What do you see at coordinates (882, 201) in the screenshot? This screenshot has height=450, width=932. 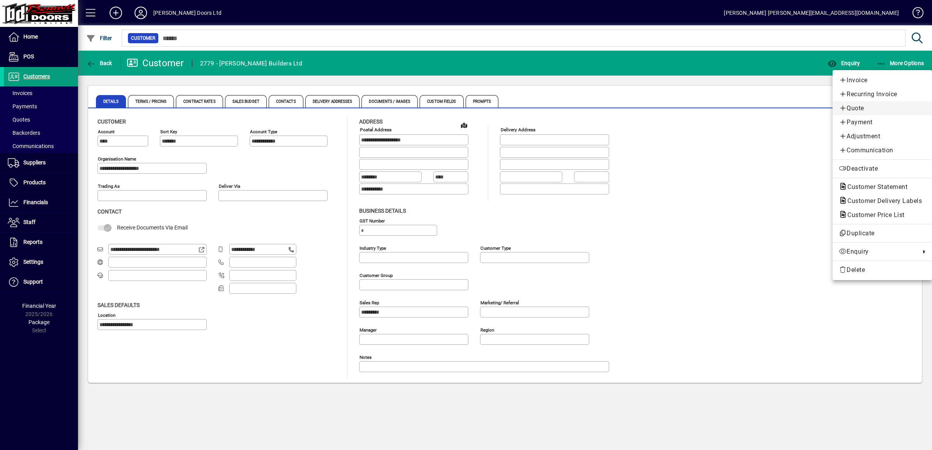 I see `span: Customer Delivery Labels` at bounding box center [882, 201].